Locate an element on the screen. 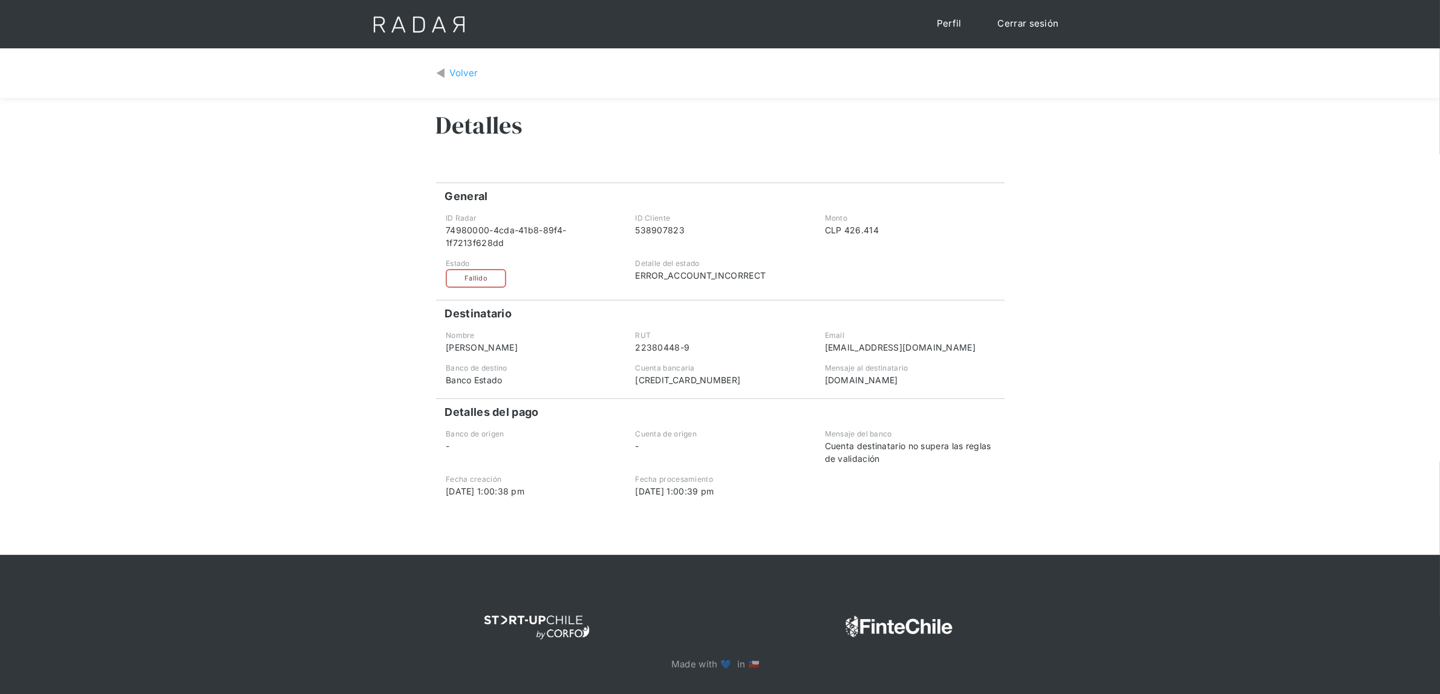 Image resolution: width=1440 pixels, height=694 pixels. p: Made with 💙 in 🇨🇱 is located at coordinates (720, 665).